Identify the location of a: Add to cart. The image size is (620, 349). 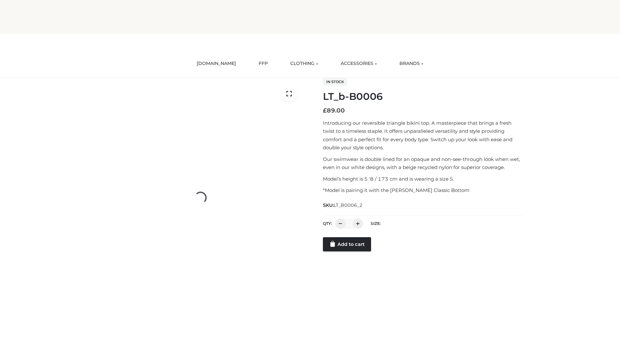
(347, 244).